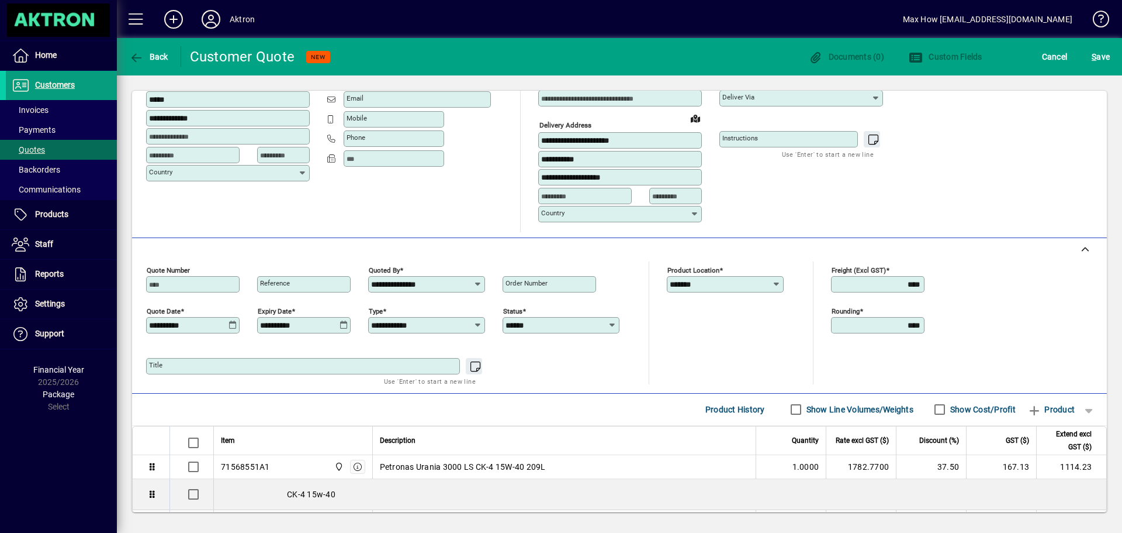 The image size is (1122, 533). Describe the element at coordinates (357, 118) in the screenshot. I see `mat-label: Mobile` at that location.